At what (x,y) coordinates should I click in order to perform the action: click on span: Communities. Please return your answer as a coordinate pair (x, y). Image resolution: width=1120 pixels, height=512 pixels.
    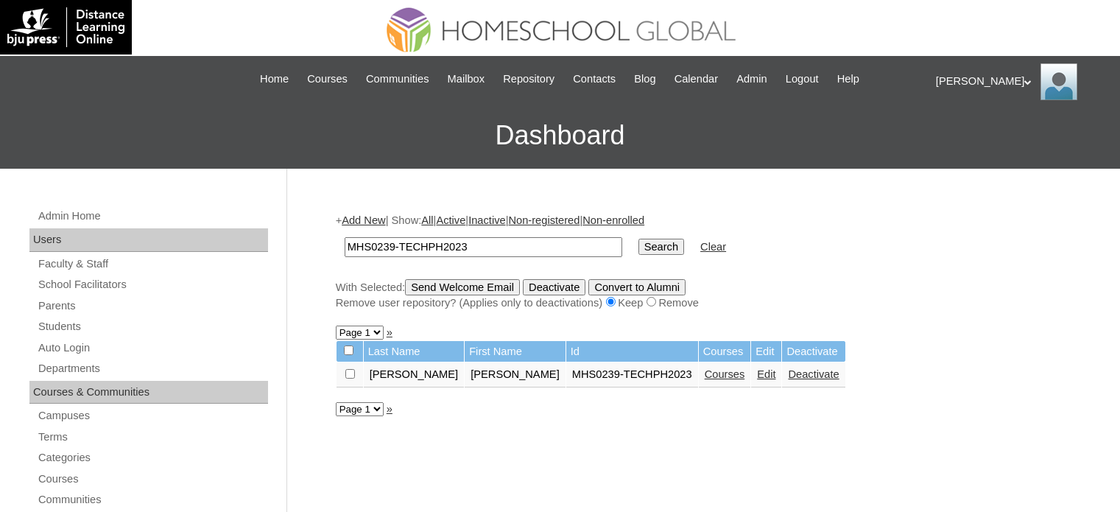
    Looking at the image, I should click on (398, 79).